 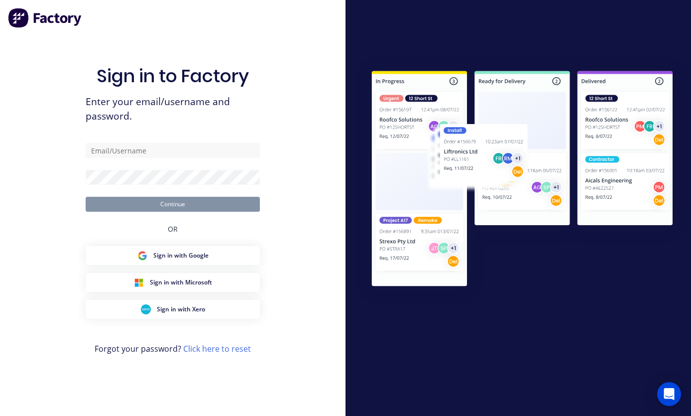 What do you see at coordinates (181, 282) in the screenshot?
I see `span: Sign in with Microsoft` at bounding box center [181, 282].